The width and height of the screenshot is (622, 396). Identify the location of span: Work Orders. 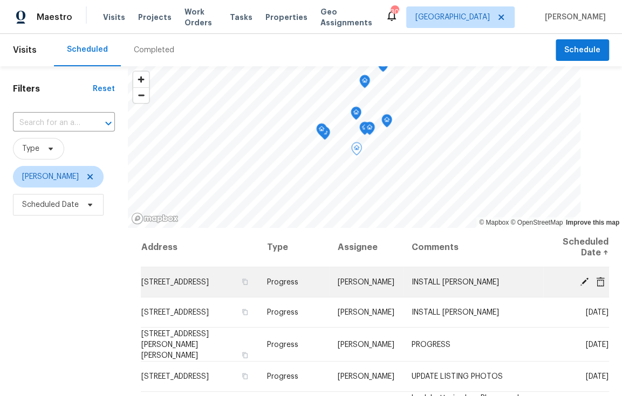
(201, 17).